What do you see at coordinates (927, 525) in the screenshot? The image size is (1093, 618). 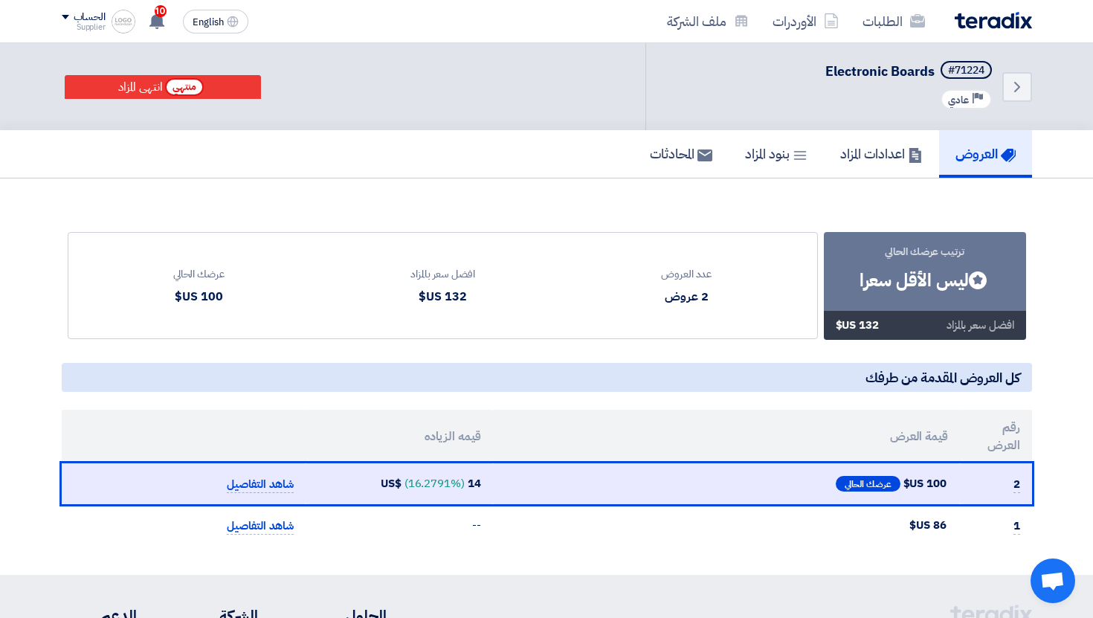 I see `span: 86 US$` at bounding box center [927, 525].